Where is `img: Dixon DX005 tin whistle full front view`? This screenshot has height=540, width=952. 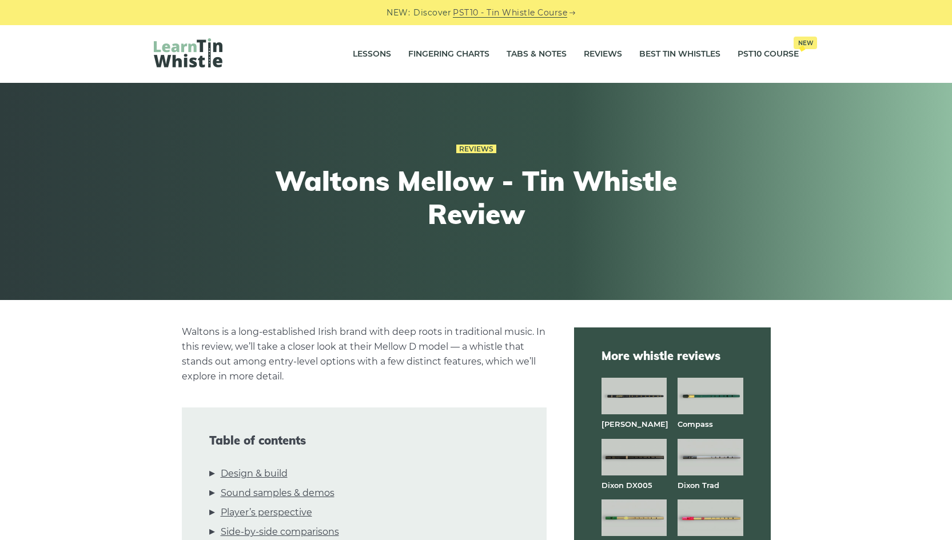
img: Dixon DX005 tin whistle full front view is located at coordinates (634, 458).